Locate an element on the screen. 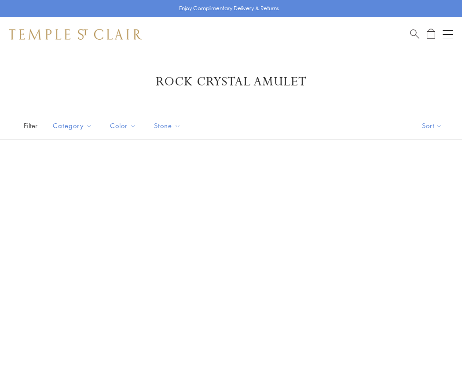 The height and width of the screenshot is (391, 462). button: Color is located at coordinates (123, 125).